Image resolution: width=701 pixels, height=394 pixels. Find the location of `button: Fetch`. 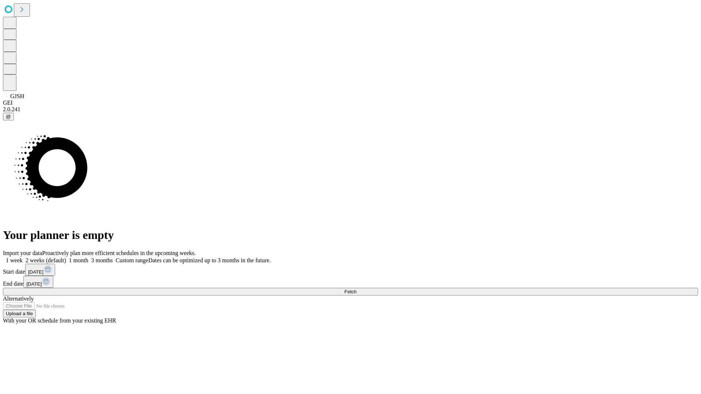

button: Fetch is located at coordinates (350, 292).